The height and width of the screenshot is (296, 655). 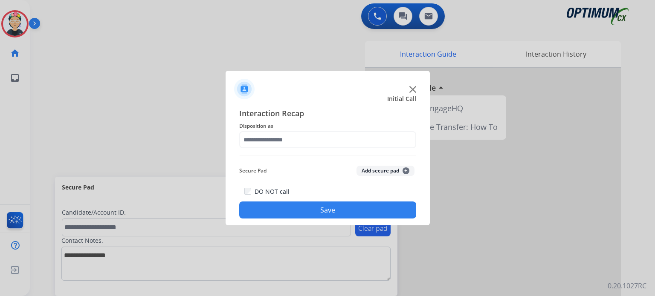 I want to click on button: Add secure pad+, so click(x=386, y=171).